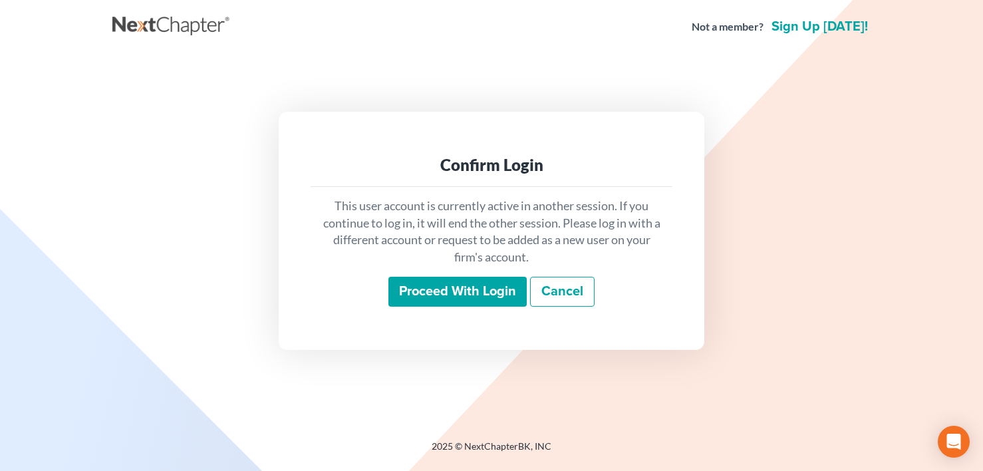 The image size is (983, 471). What do you see at coordinates (491, 451) in the screenshot?
I see `div: 2025 © NextChapterBK, INC` at bounding box center [491, 451].